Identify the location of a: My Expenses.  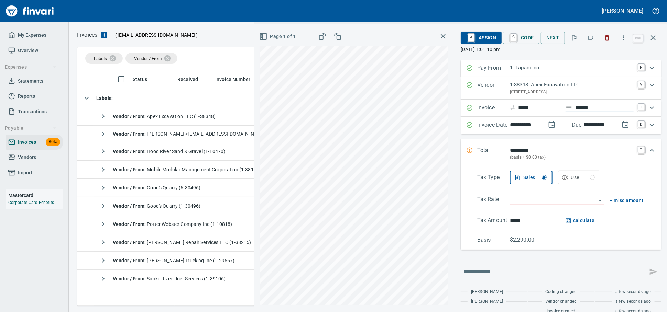
(34, 35).